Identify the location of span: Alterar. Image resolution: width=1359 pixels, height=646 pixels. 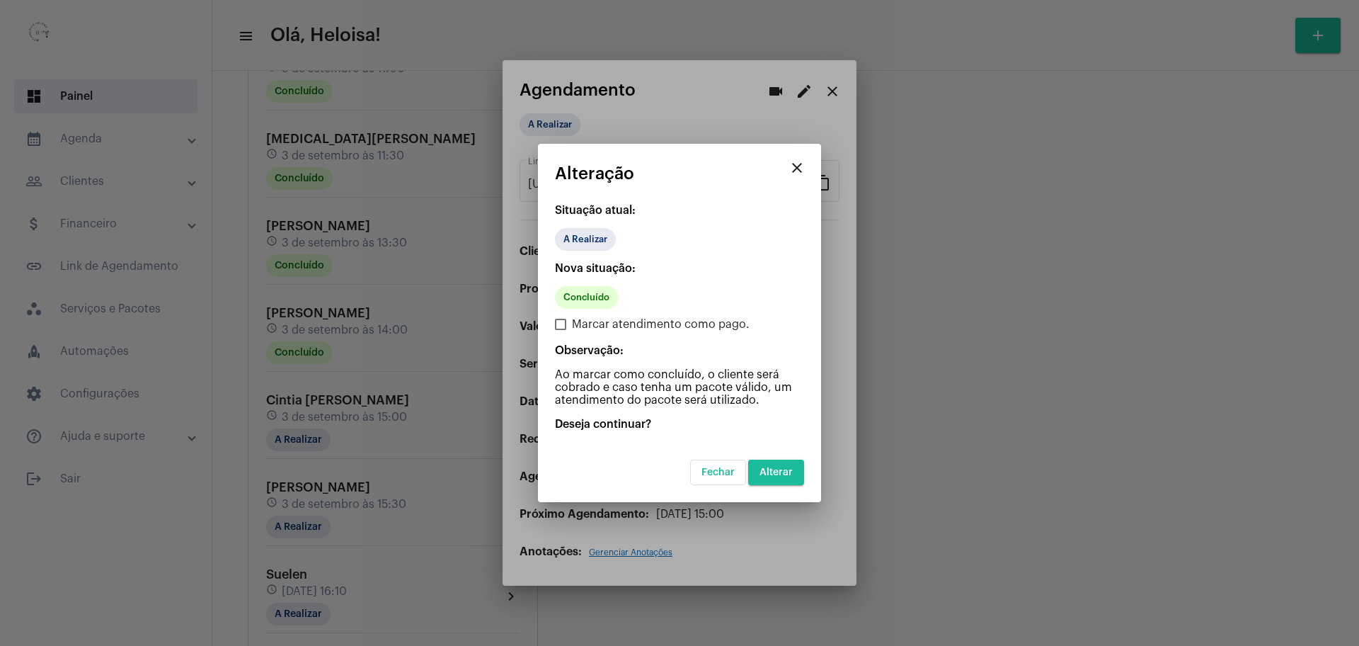
(776, 472).